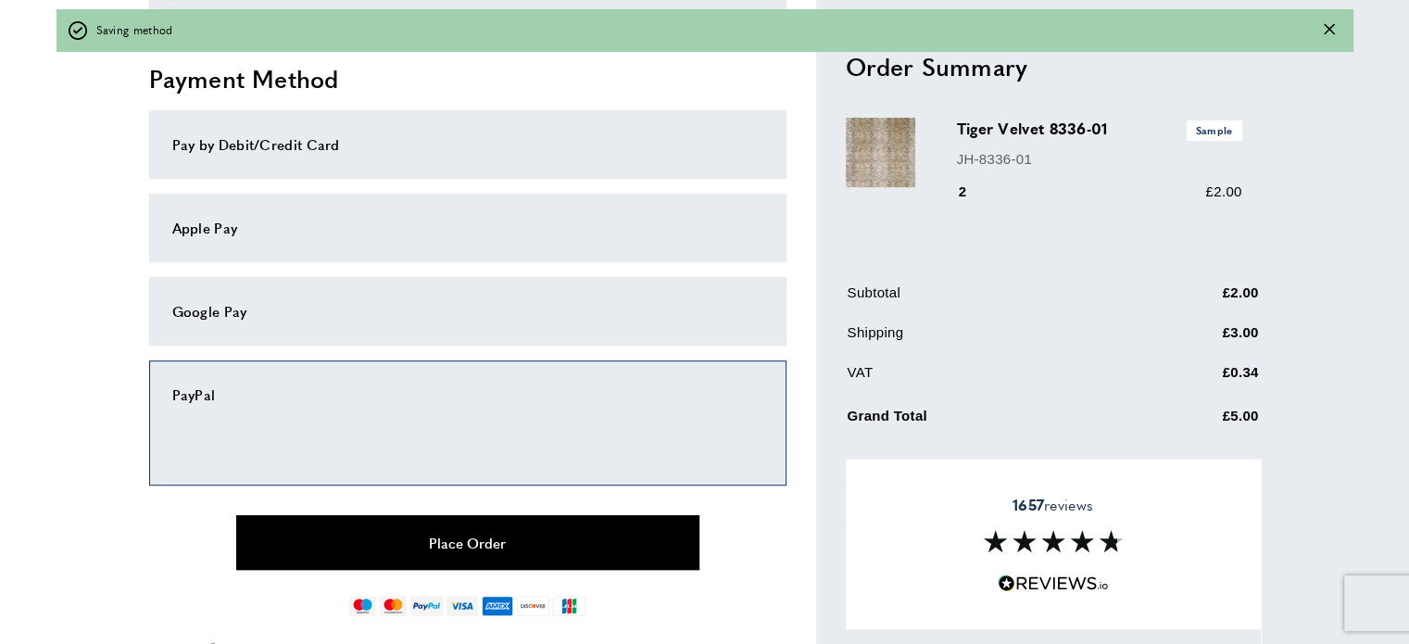 This screenshot has width=1409, height=644. What do you see at coordinates (975, 193) in the screenshot?
I see `div: 2` at bounding box center [975, 193].